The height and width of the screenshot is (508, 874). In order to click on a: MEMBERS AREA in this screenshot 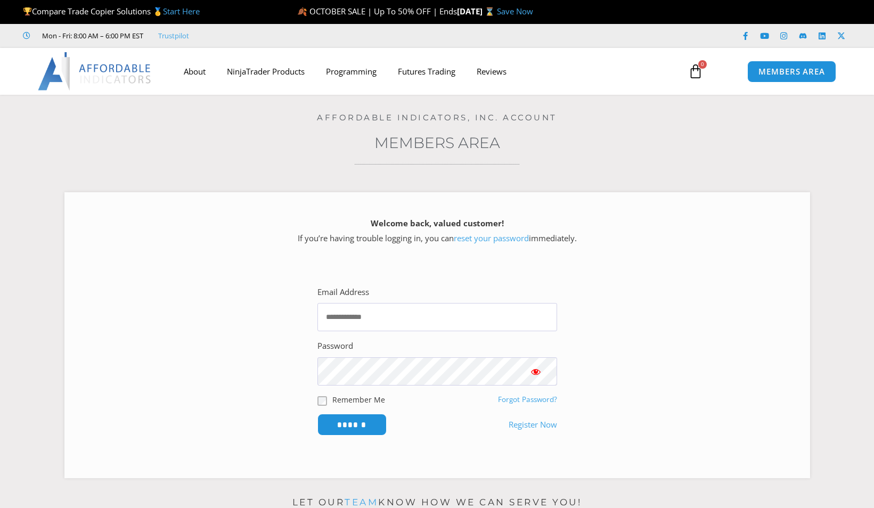, I will do `click(792, 71)`.